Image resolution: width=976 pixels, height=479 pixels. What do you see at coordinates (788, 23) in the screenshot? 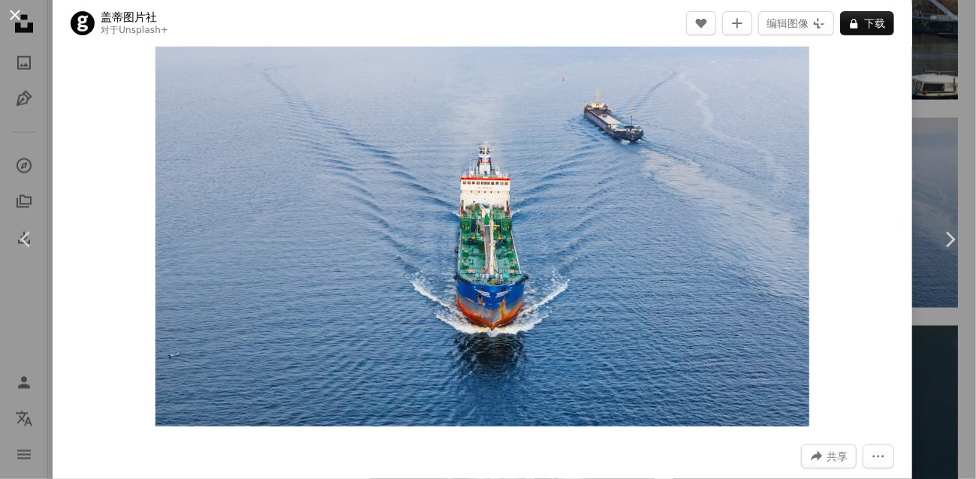
I see `font: 编辑图像` at bounding box center [788, 23].